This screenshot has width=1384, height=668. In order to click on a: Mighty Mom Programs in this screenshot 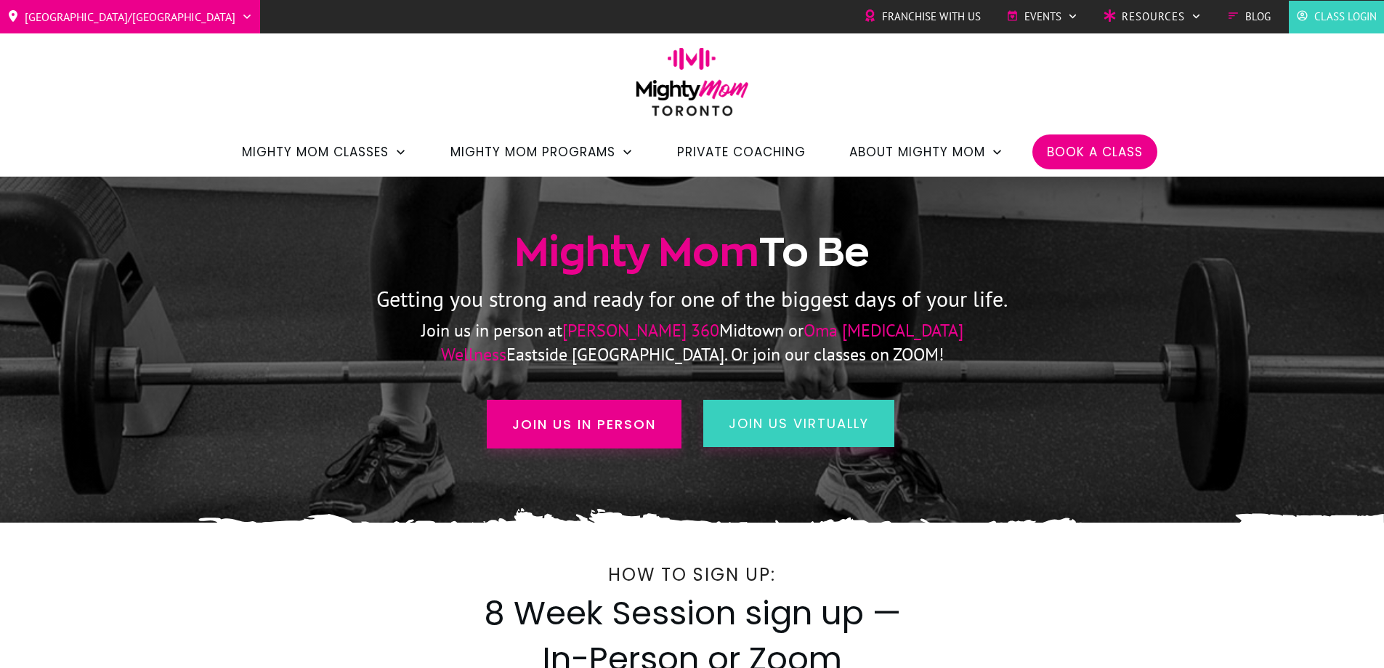, I will do `click(542, 152)`.